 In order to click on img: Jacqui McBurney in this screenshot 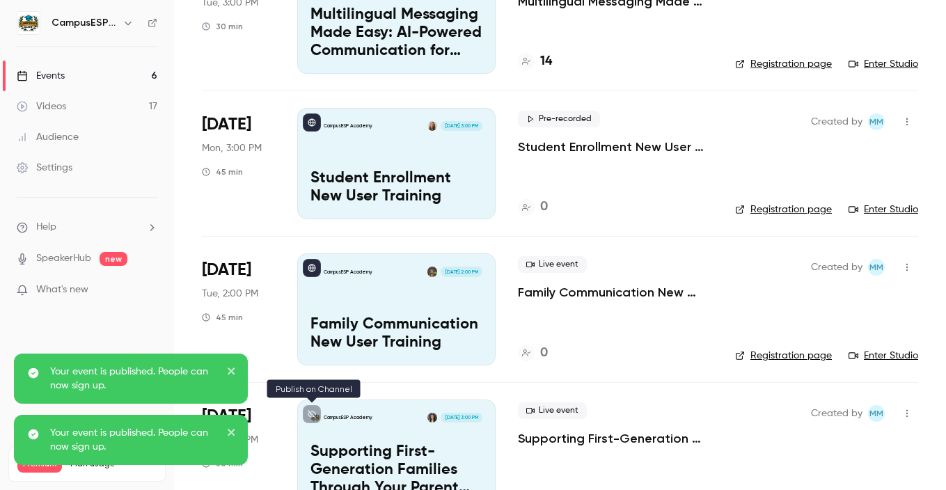, I will do `click(432, 418)`.